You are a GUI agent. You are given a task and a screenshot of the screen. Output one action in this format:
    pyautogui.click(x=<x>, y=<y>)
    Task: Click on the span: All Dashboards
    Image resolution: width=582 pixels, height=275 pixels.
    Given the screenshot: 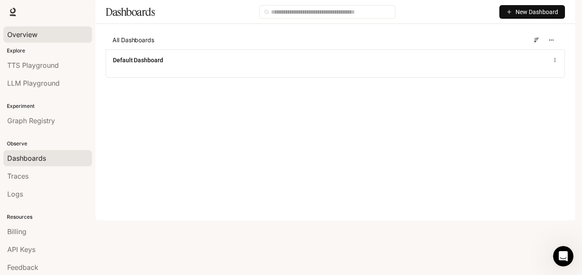 What is the action you would take?
    pyautogui.click(x=133, y=40)
    